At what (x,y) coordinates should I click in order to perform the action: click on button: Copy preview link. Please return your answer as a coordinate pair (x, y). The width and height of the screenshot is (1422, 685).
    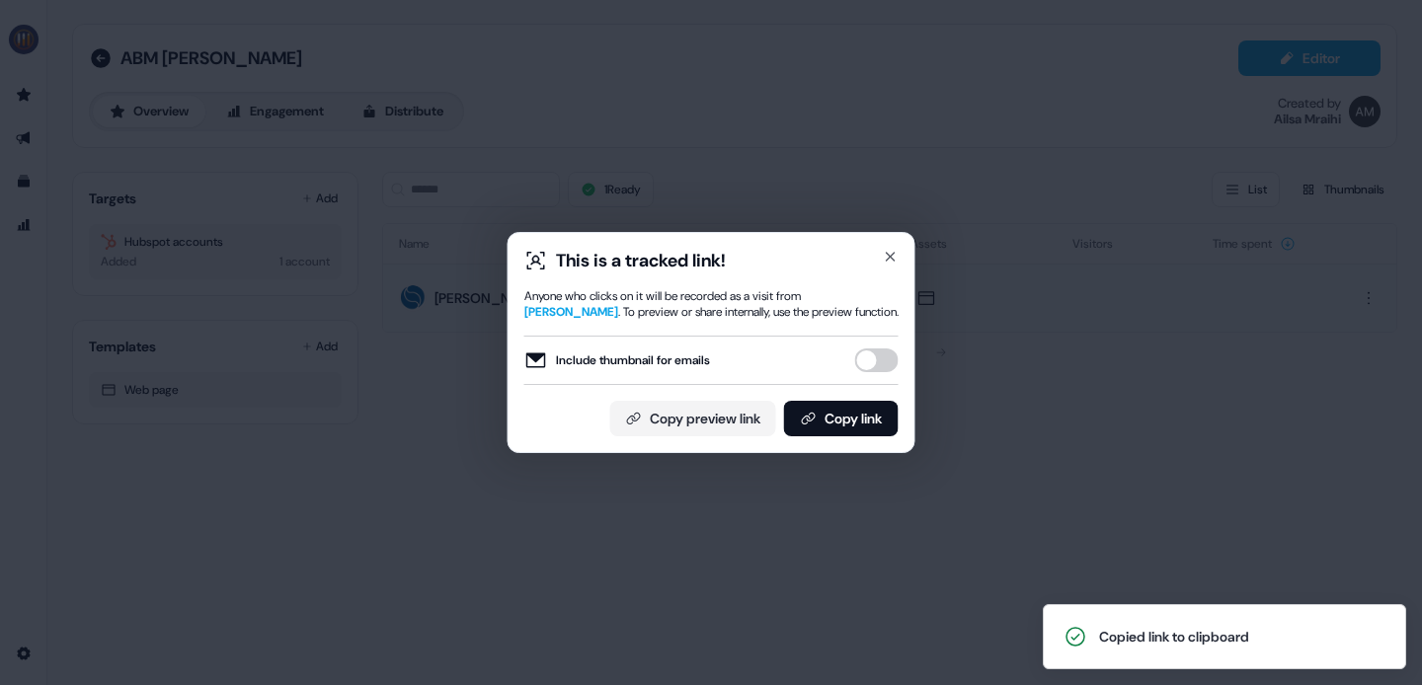
    Looking at the image, I should click on (693, 419).